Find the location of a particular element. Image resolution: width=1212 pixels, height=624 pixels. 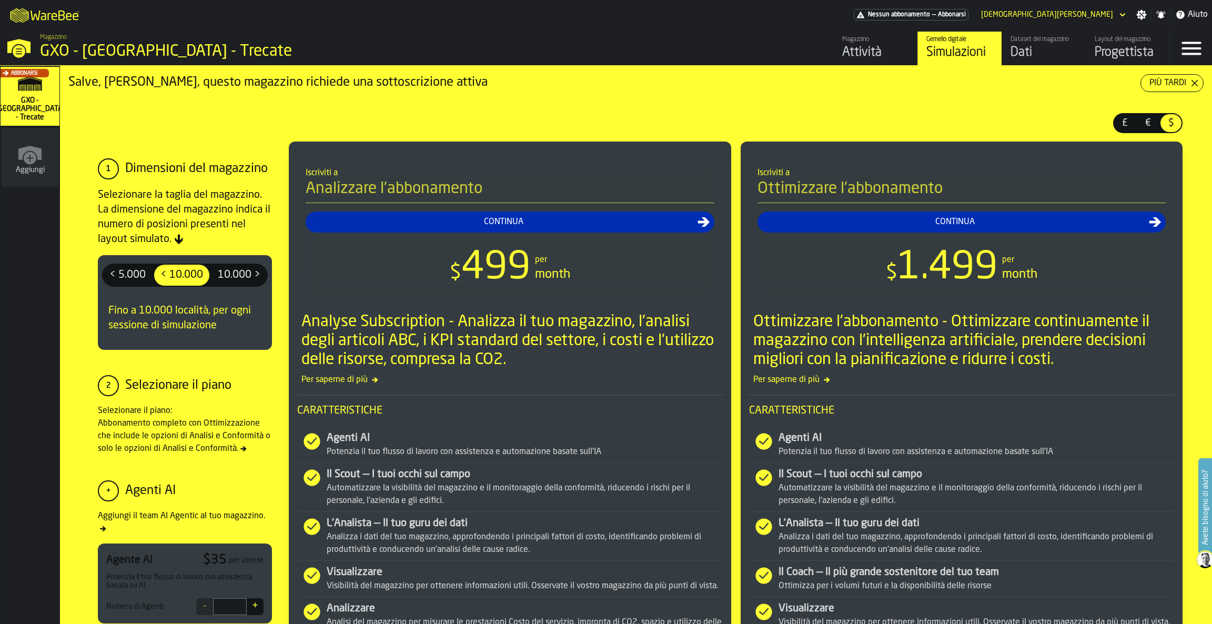

div: Analyse Subscription - Analizza il tuo magazzino, l'analisi degli articoli ABC, i KPI standard de... is located at coordinates (512, 341).